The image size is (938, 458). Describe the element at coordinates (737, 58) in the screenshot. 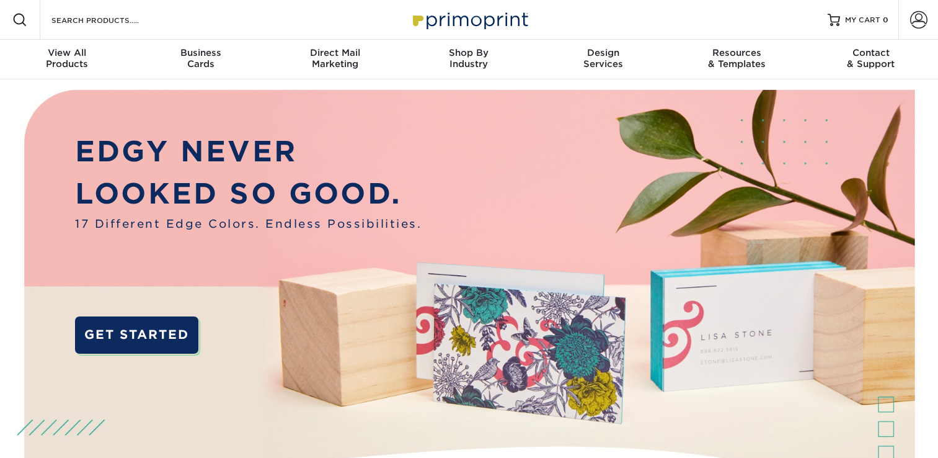

I see `div: & Templates` at that location.